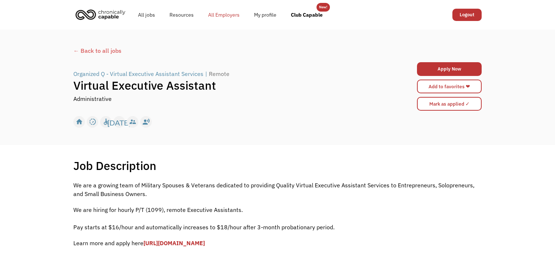 The height and width of the screenshot is (264, 555). What do you see at coordinates (181, 15) in the screenshot?
I see `a: Resources` at bounding box center [181, 15].